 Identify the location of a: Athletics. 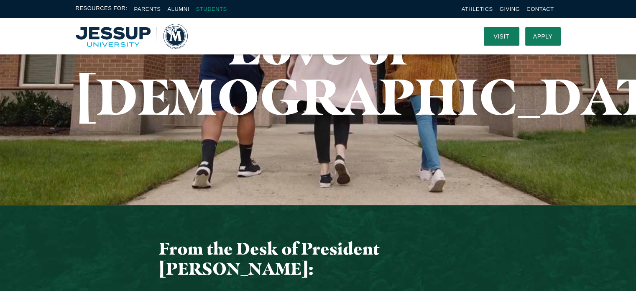
(477, 9).